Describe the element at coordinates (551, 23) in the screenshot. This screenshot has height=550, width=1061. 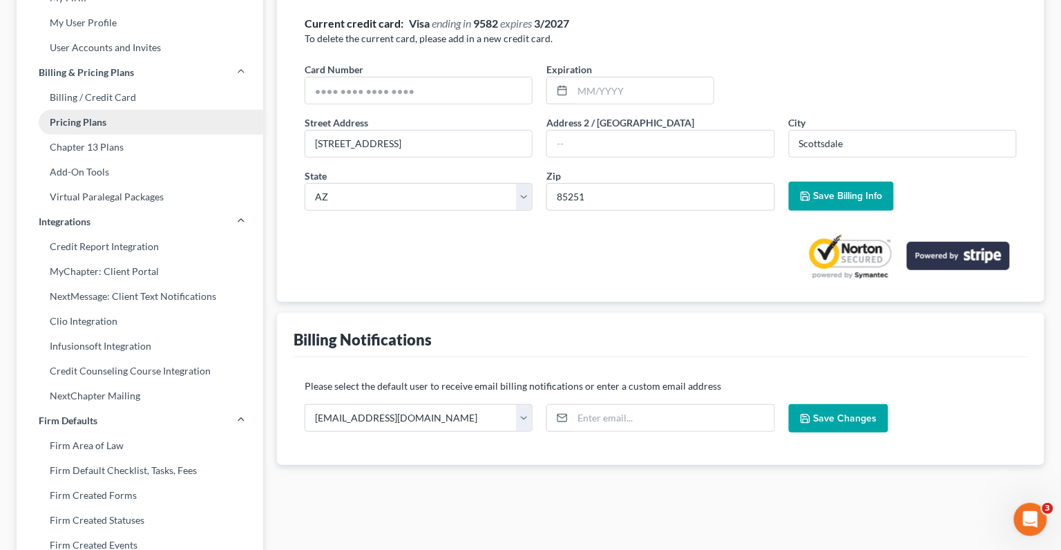
I see `strong: 3/2027` at that location.